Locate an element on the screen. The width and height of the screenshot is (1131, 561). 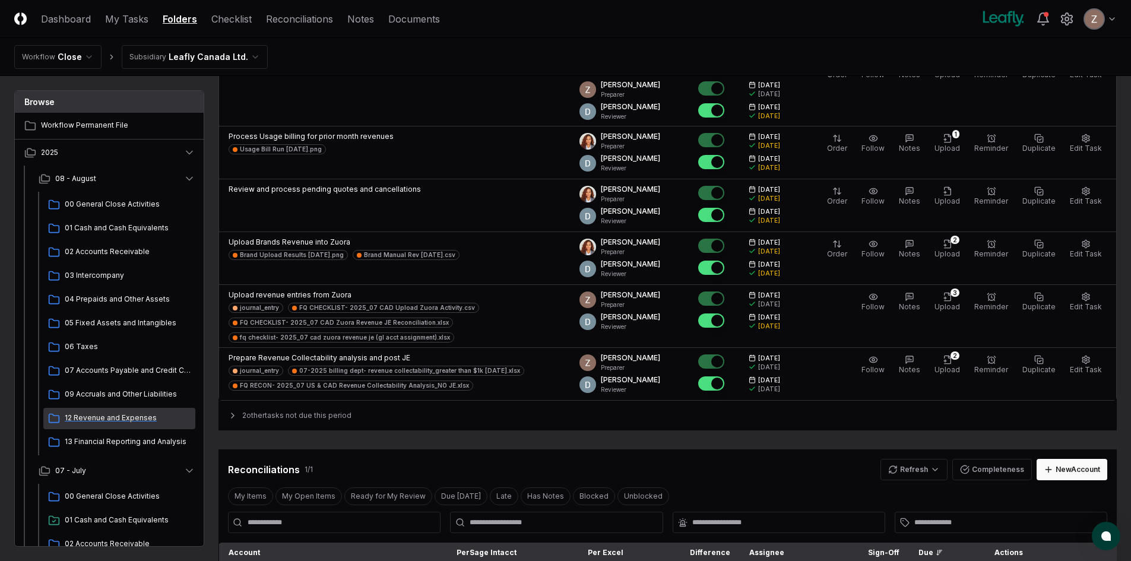
button: Unblocked is located at coordinates (643, 496).